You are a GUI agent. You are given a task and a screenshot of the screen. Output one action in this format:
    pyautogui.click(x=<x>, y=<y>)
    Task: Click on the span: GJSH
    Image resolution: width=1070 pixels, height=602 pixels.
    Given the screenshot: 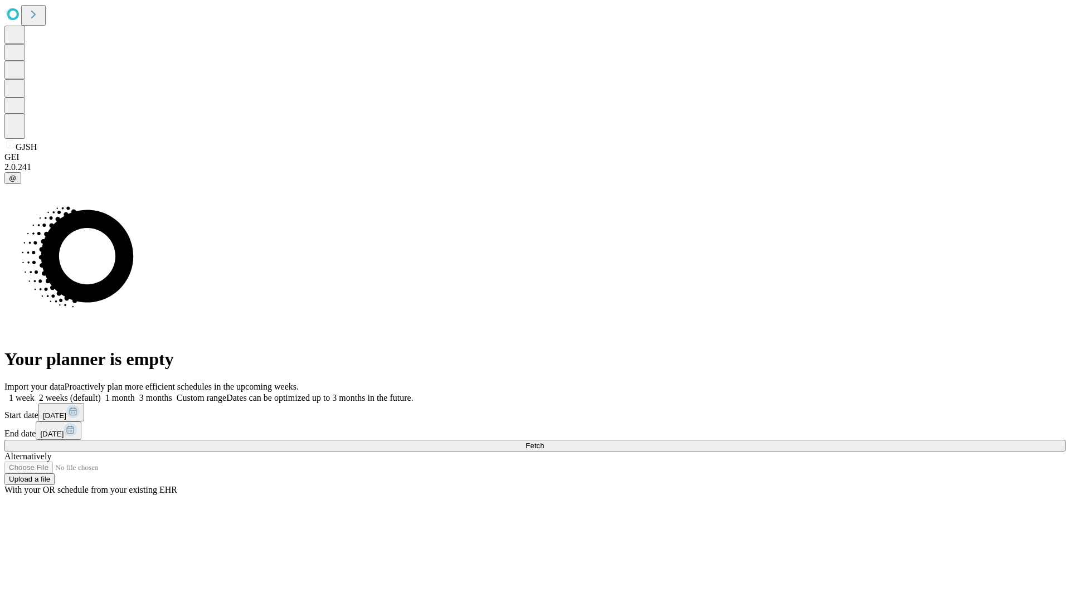 What is the action you would take?
    pyautogui.click(x=26, y=147)
    